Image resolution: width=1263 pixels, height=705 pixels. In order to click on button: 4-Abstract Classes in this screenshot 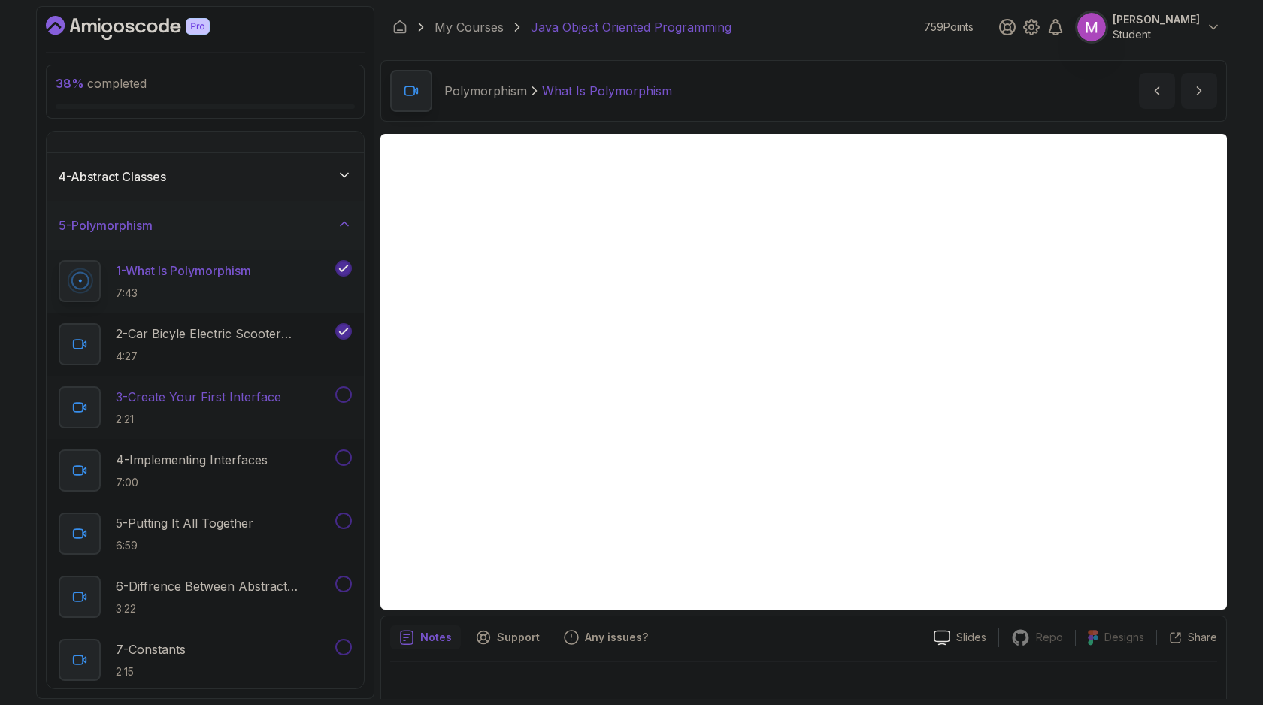, I will do `click(205, 177)`.